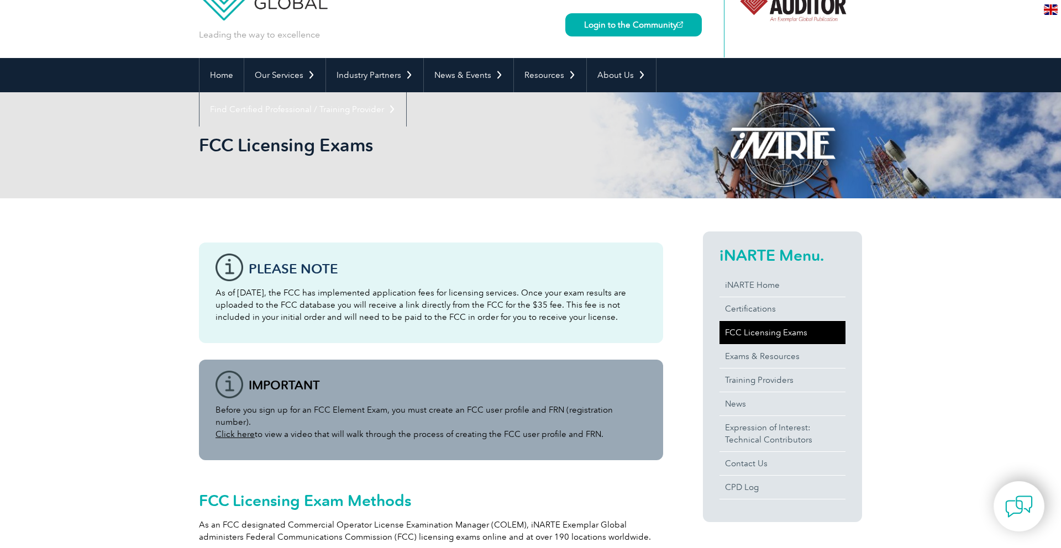 Image resolution: width=1061 pixels, height=548 pixels. Describe the element at coordinates (782, 285) in the screenshot. I see `a: iNARTE Home` at that location.